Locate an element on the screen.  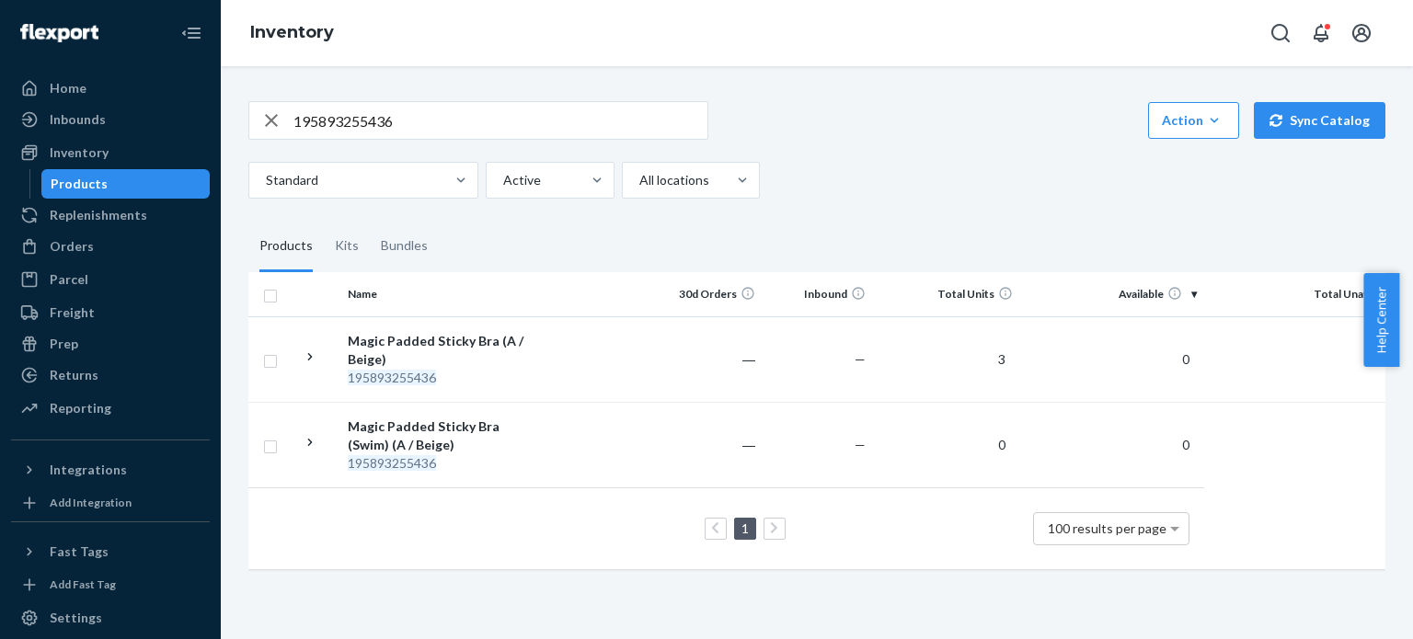
button: Open Search Box is located at coordinates (1280, 33).